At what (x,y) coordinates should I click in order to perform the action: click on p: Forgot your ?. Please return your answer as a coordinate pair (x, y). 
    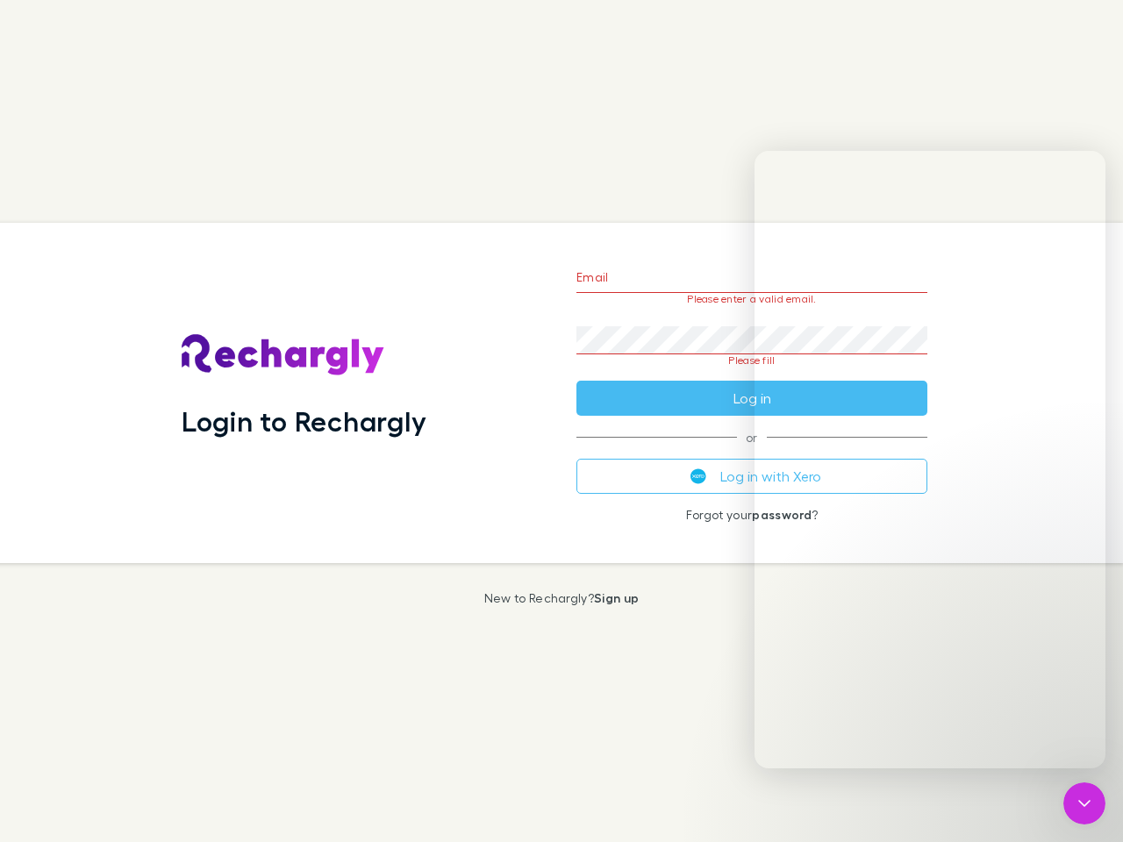
    Looking at the image, I should click on (752, 515).